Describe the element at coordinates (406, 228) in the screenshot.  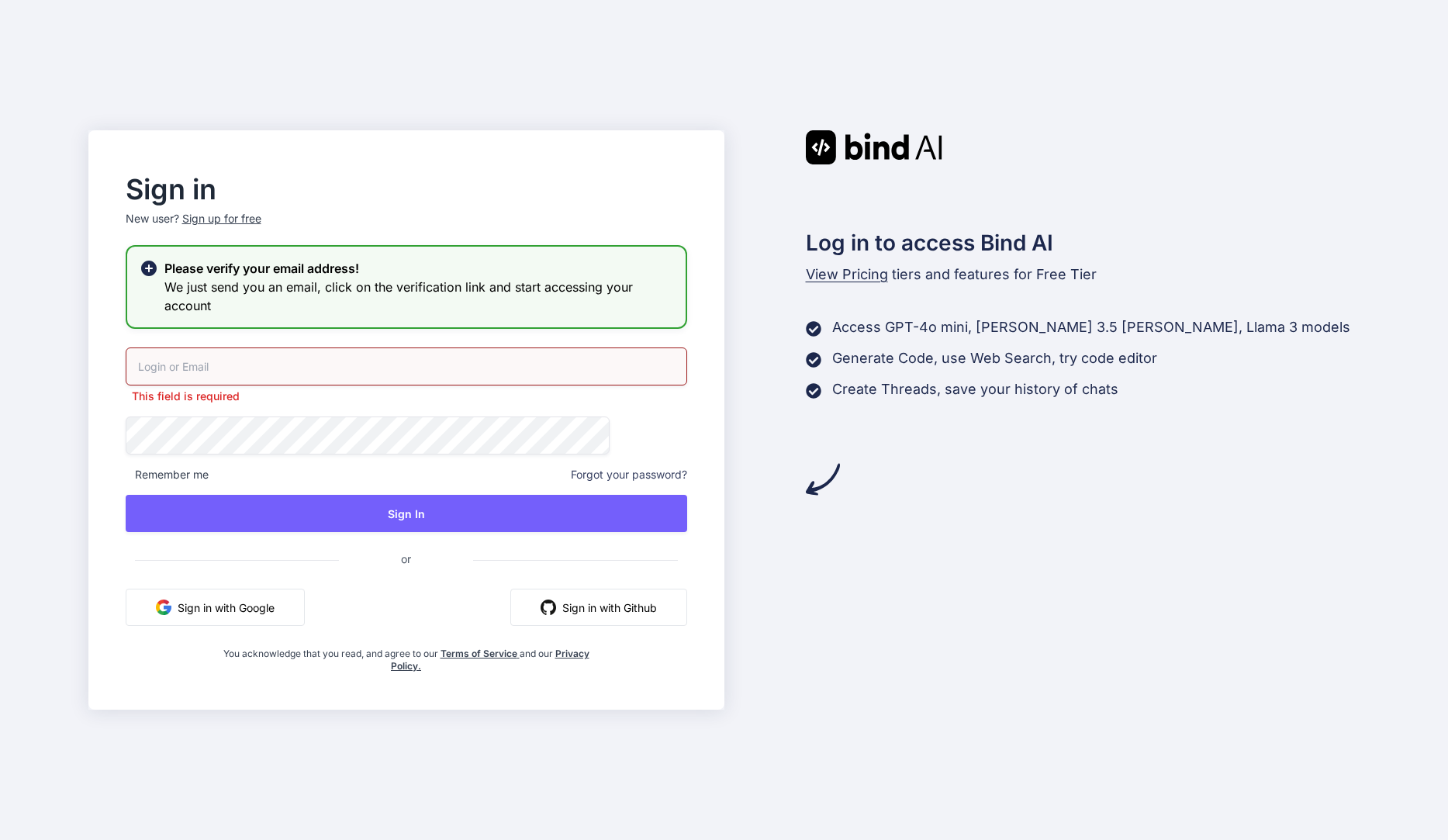
I see `p: New user?` at that location.